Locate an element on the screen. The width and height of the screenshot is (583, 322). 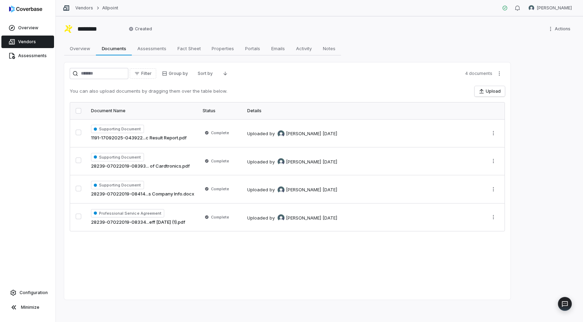
div: Status is located at coordinates (221, 111).